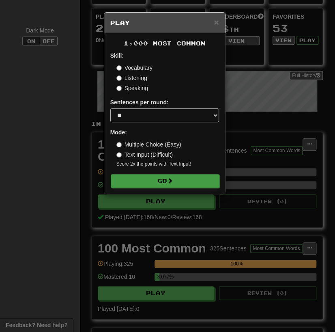  What do you see at coordinates (216, 22) in the screenshot?
I see `button: Close` at bounding box center [216, 22].